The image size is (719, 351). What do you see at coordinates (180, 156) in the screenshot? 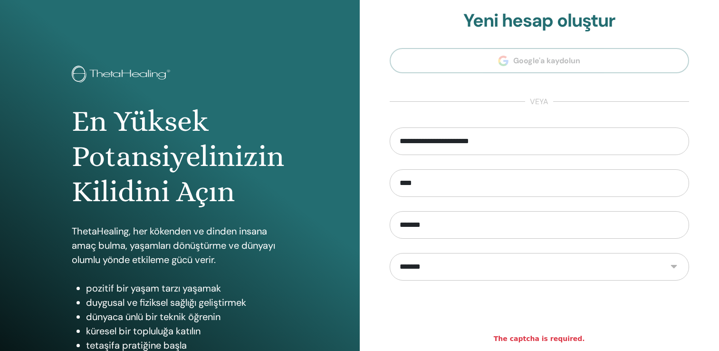
I see `h1: En Yüksek Potansiyelinizin Kilidini Açın` at bounding box center [180, 156].